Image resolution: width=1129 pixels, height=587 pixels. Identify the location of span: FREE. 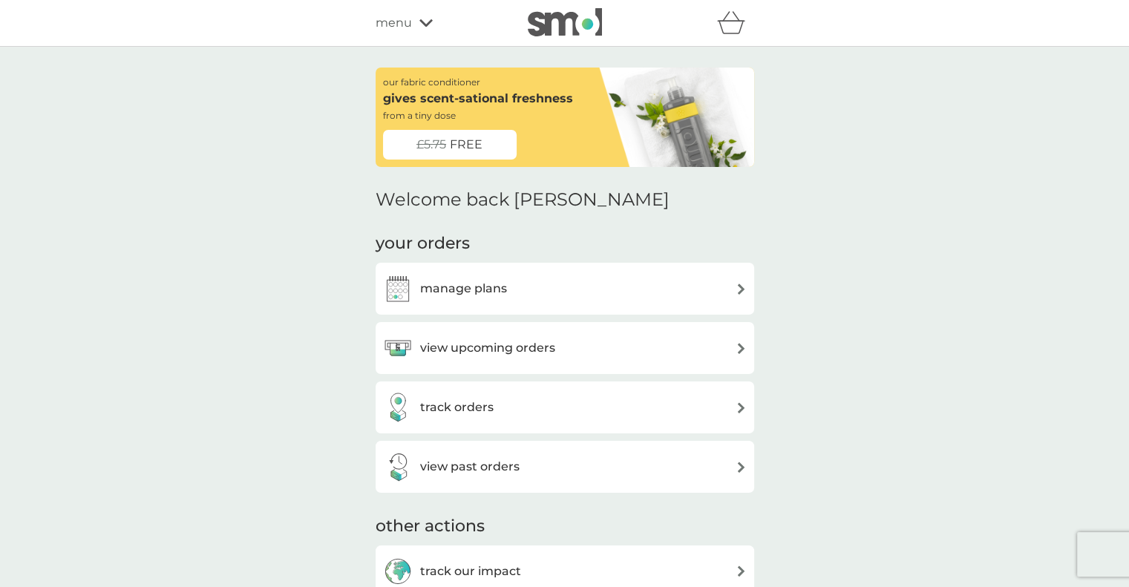
(466, 145).